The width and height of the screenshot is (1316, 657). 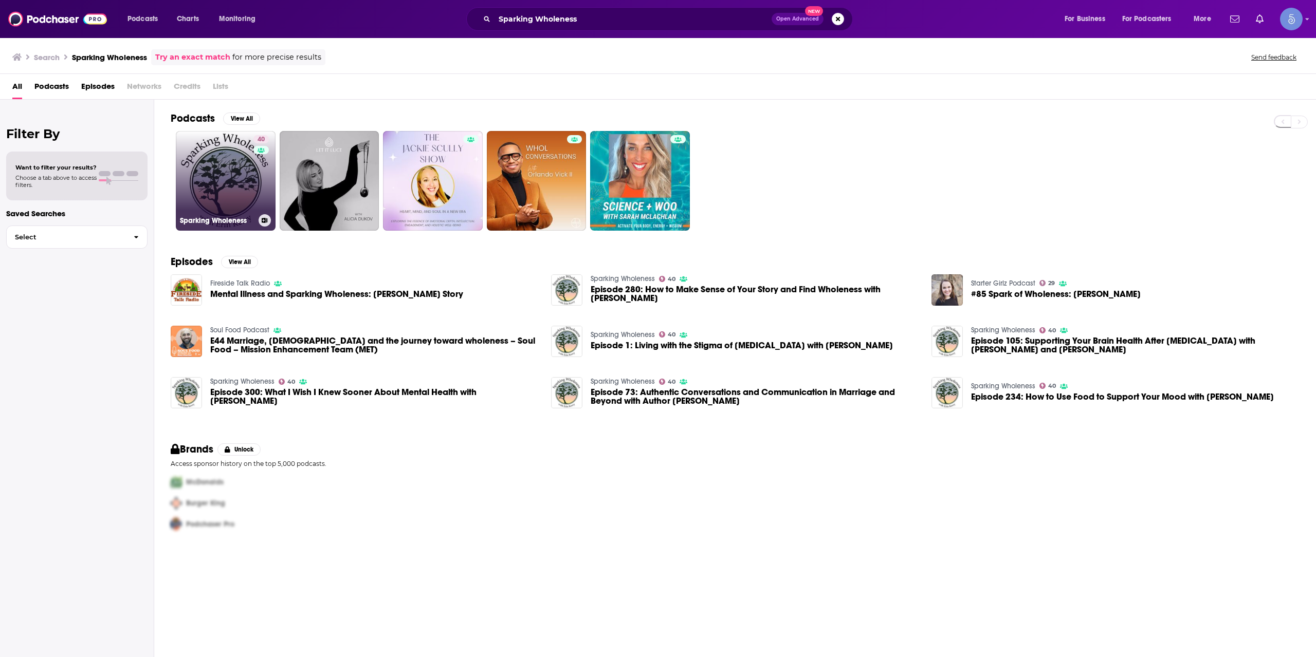 What do you see at coordinates (1003, 283) in the screenshot?
I see `a: Starter Girlz Podcast` at bounding box center [1003, 283].